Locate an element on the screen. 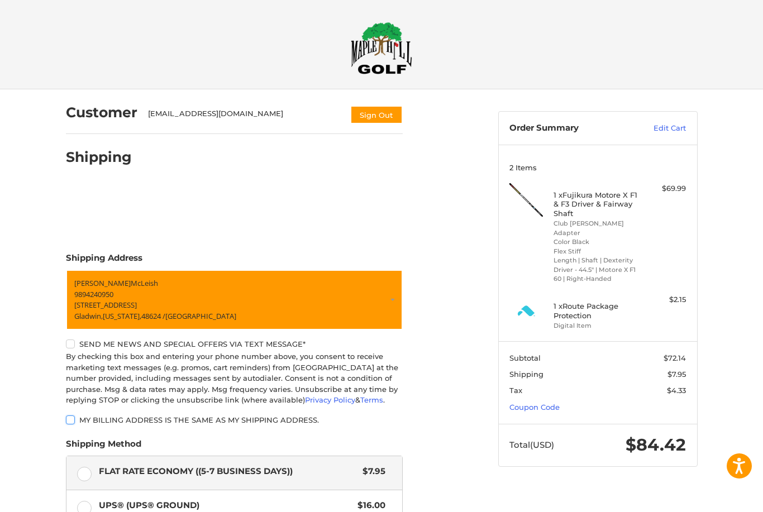  span: Total (USD) is located at coordinates (532, 445).